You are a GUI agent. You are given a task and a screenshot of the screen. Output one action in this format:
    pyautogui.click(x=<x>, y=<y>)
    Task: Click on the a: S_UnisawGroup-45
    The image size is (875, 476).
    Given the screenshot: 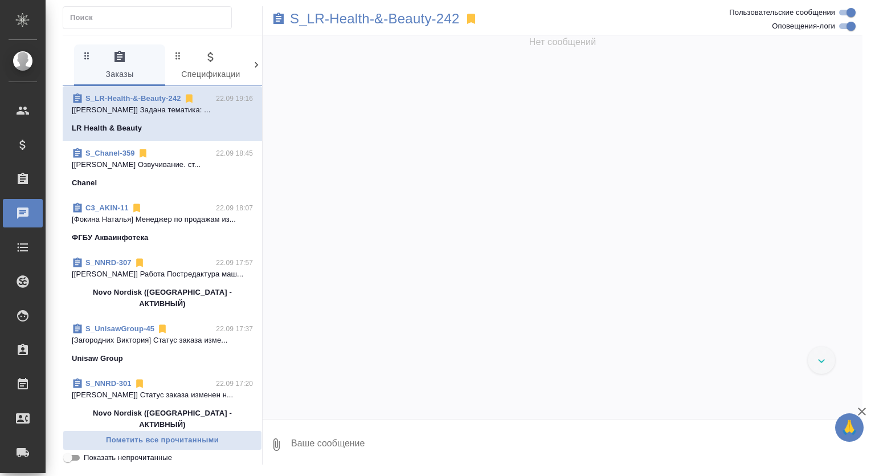 What is the action you would take?
    pyautogui.click(x=120, y=328)
    